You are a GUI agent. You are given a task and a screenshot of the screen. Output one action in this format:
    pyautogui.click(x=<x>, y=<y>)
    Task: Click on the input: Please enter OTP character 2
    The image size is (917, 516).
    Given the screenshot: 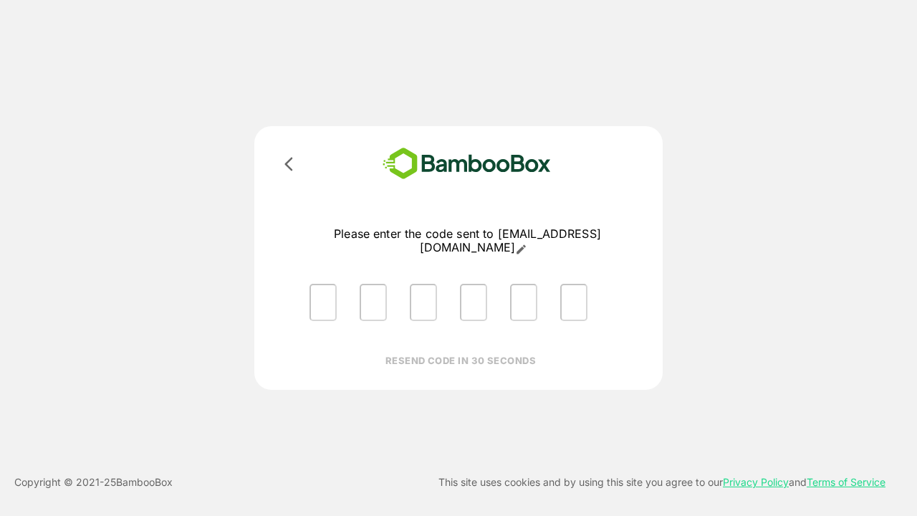 What is the action you would take?
    pyautogui.click(x=373, y=302)
    